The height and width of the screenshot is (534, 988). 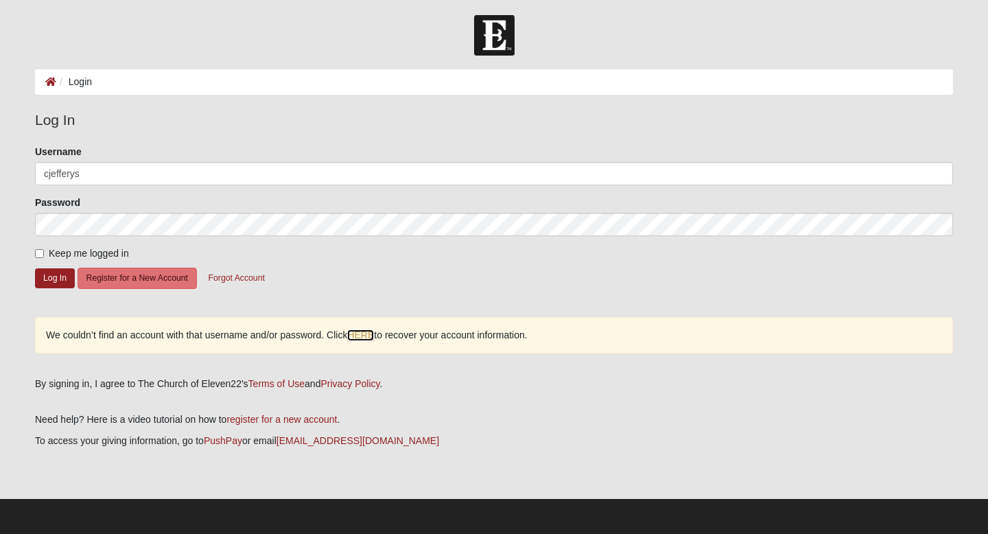 What do you see at coordinates (55, 278) in the screenshot?
I see `button: Log In` at bounding box center [55, 278].